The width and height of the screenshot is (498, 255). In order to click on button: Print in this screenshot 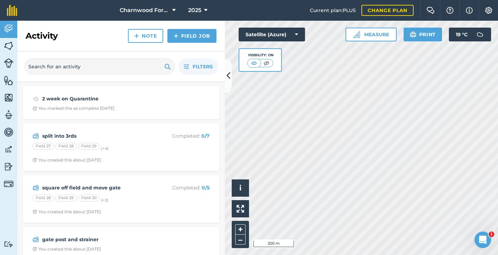, I will do `click(423, 35)`.